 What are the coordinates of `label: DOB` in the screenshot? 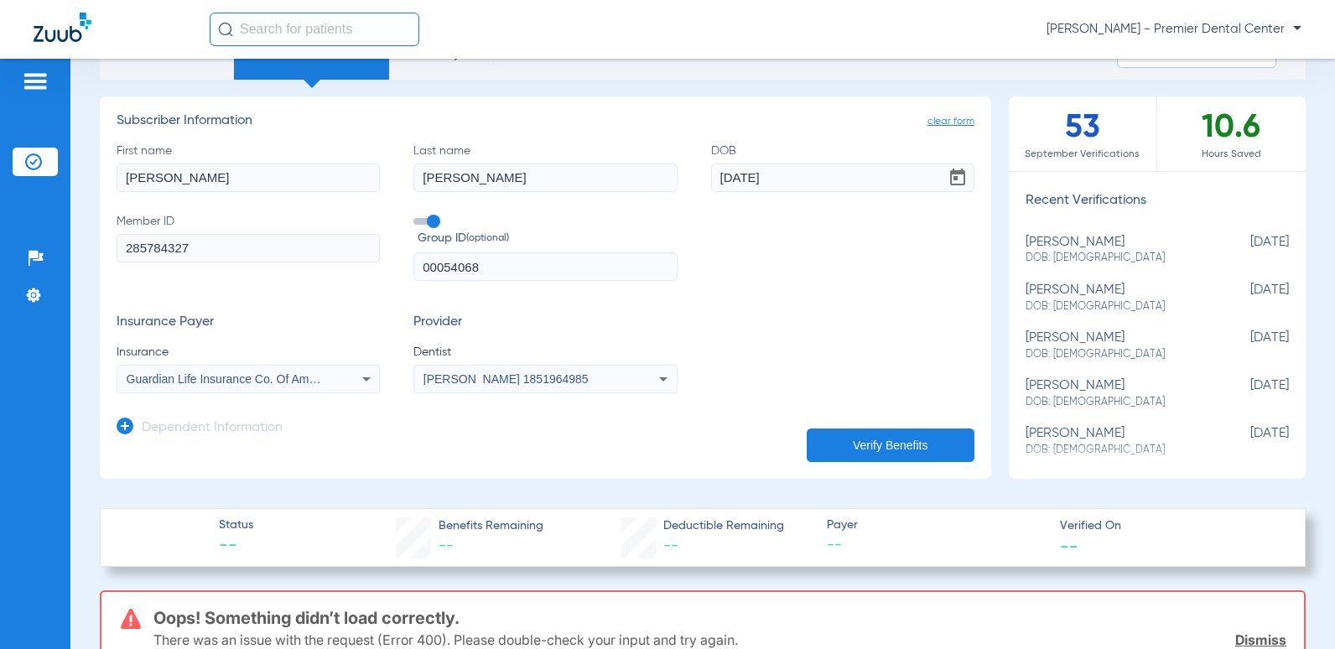 It's located at (843, 167).